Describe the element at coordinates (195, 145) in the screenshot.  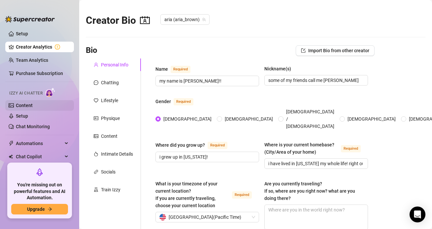
I see `label: Where did you grow up?` at that location.